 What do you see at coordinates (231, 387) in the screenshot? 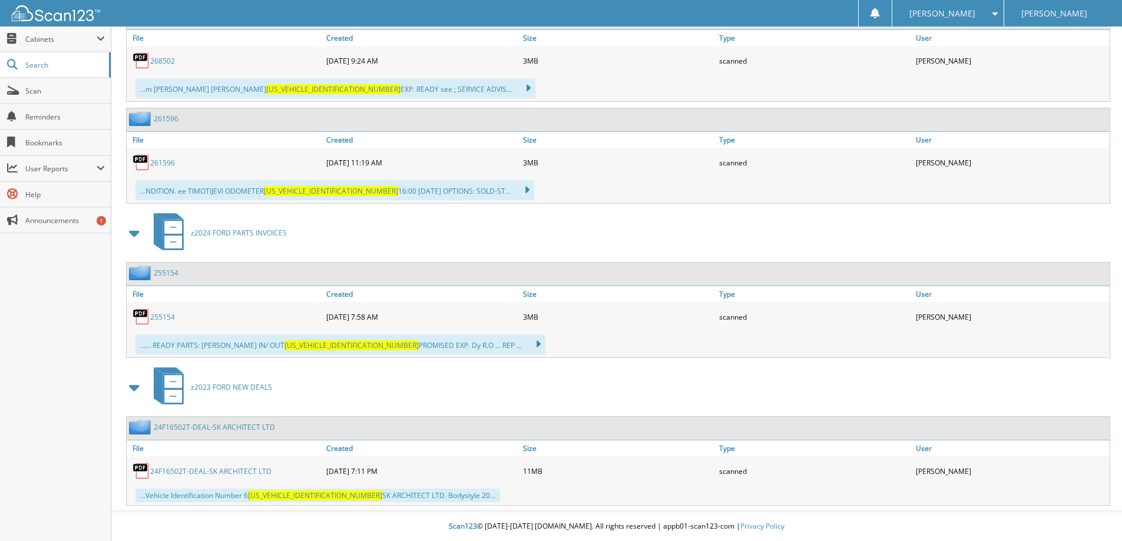
I see `span: z2023 FORD NEW DEALS` at bounding box center [231, 387].